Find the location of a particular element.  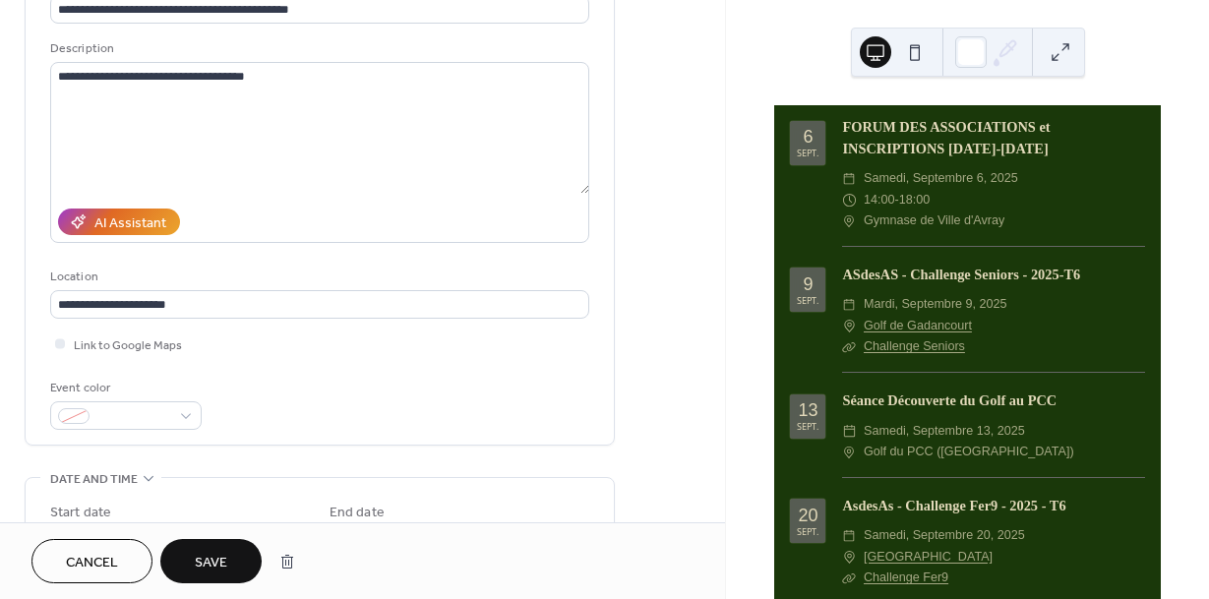

span: Cancel is located at coordinates (91, 563).